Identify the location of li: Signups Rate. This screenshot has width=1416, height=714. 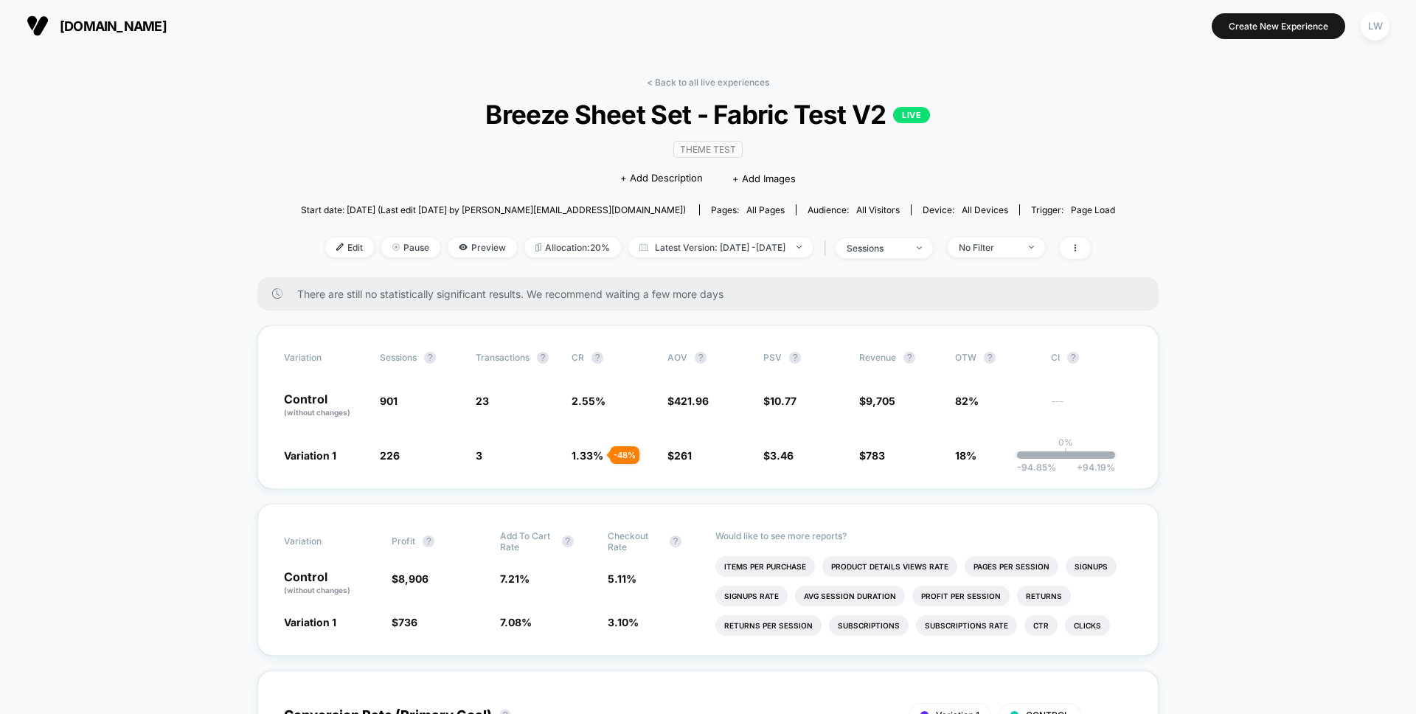
(752, 596).